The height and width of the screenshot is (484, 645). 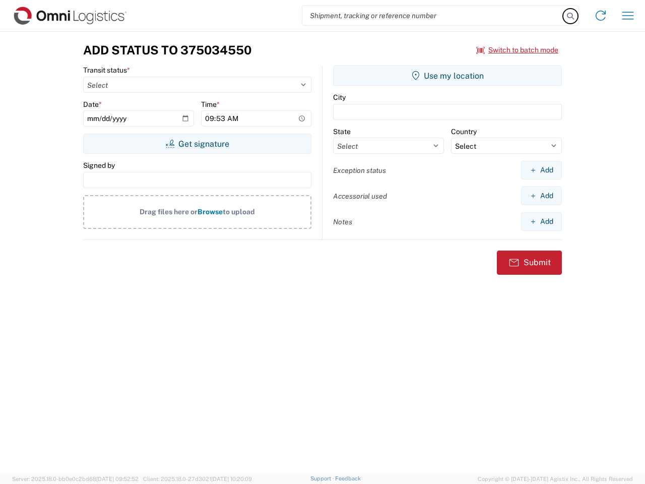 What do you see at coordinates (168, 212) in the screenshot?
I see `span: Drag files here or` at bounding box center [168, 212].